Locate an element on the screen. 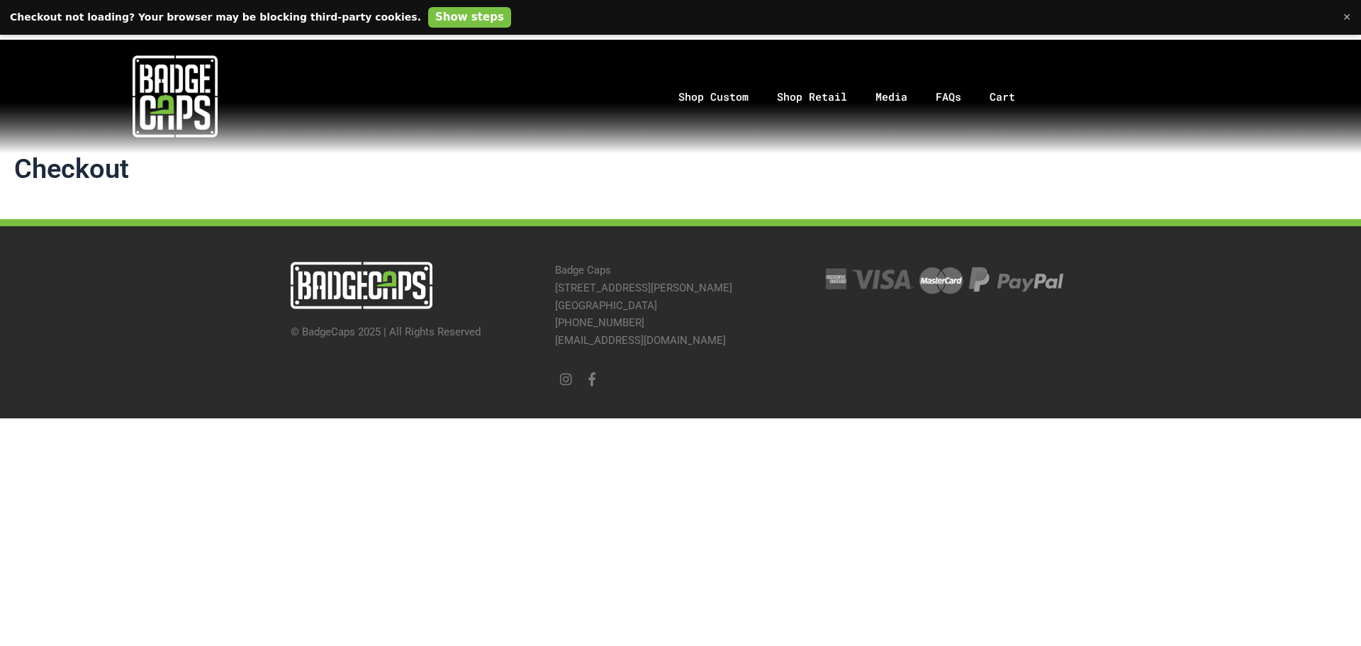  img: badgecaps white logo with green acccent is located at coordinates (175, 96).